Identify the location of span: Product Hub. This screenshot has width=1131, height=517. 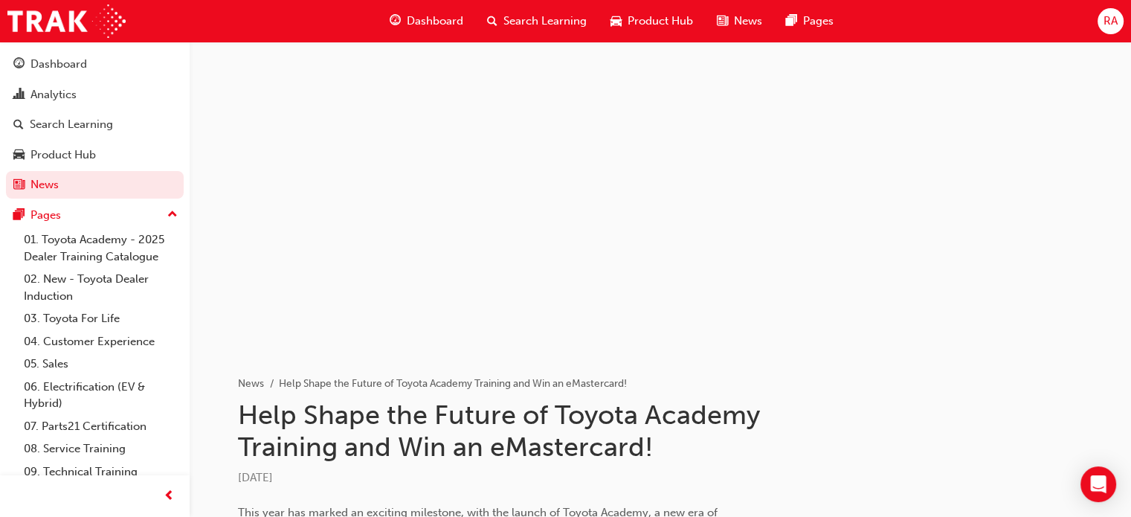
(661, 21).